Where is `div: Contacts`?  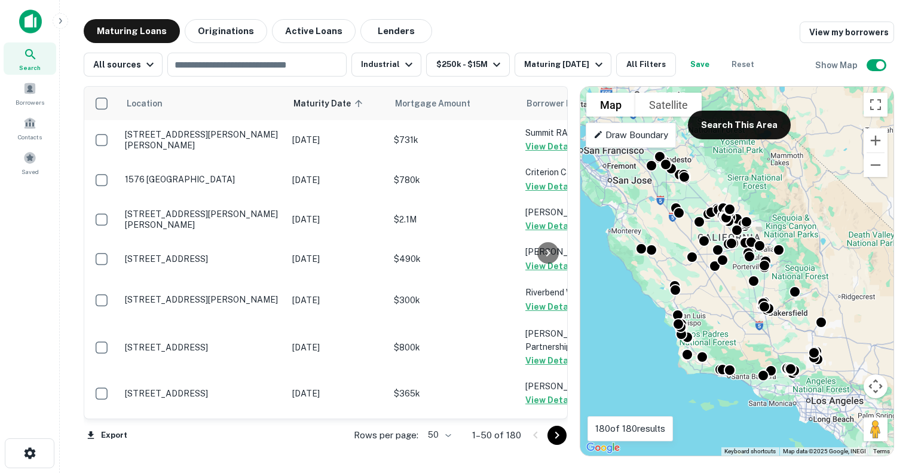 div: Contacts is located at coordinates (30, 128).